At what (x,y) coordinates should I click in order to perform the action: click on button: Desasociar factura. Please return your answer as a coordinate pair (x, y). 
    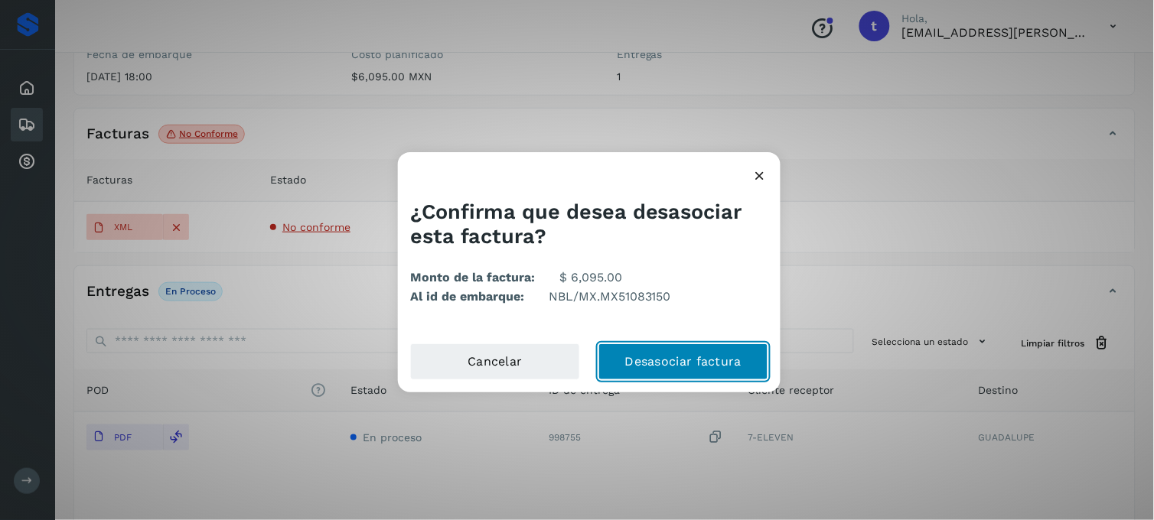
    Looking at the image, I should click on (683, 362).